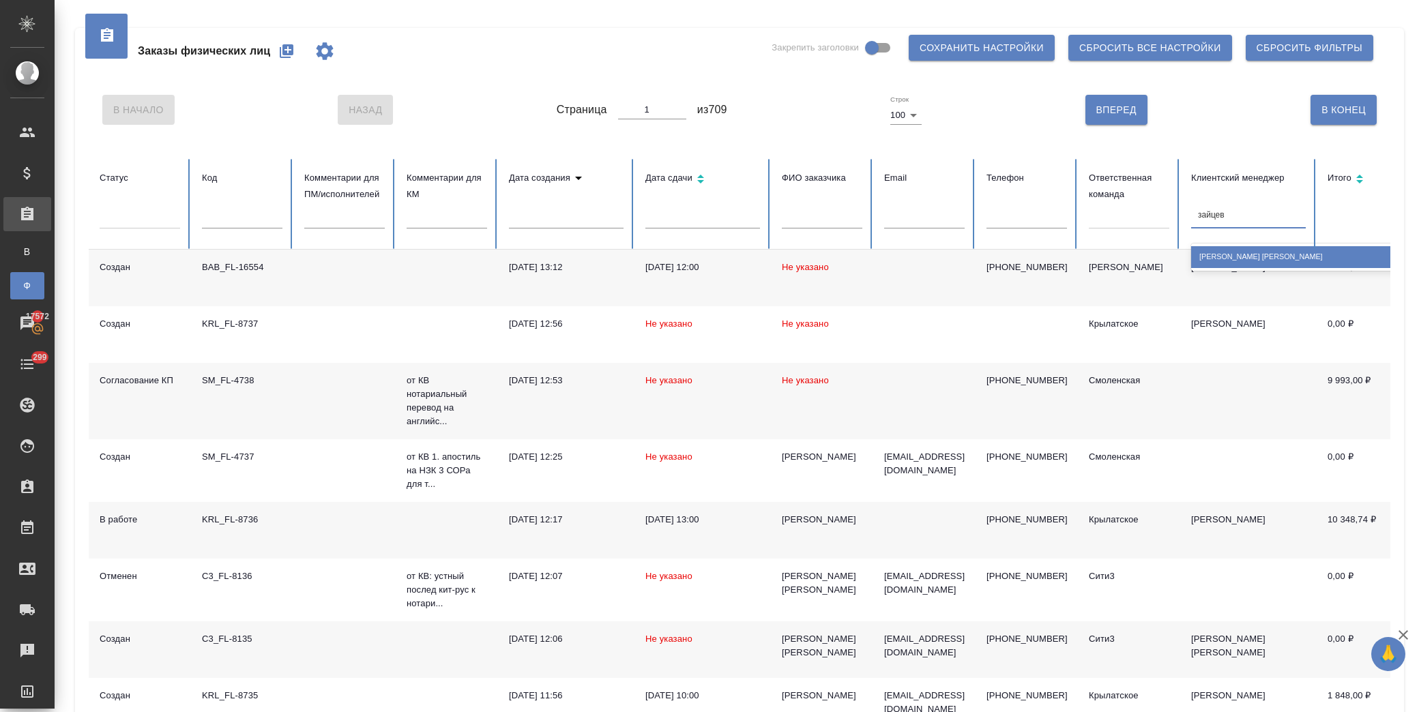 The image size is (1419, 712). Describe the element at coordinates (1129, 639) in the screenshot. I see `div: Сити3` at that location.